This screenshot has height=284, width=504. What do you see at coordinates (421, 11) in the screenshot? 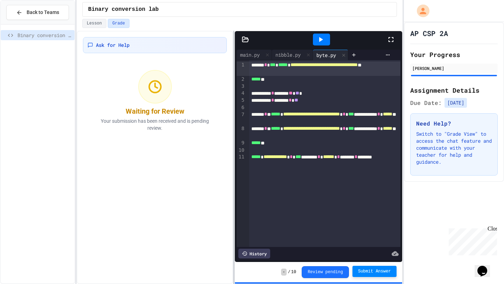
I see `div: My Account` at bounding box center [421, 11].